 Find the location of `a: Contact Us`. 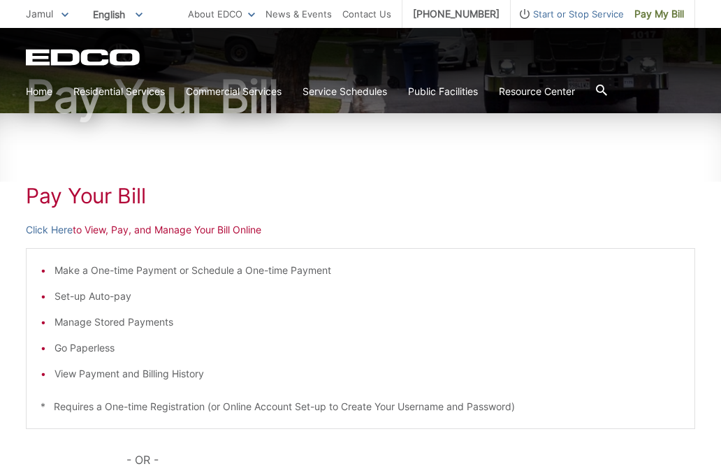

a: Contact Us is located at coordinates (367, 14).